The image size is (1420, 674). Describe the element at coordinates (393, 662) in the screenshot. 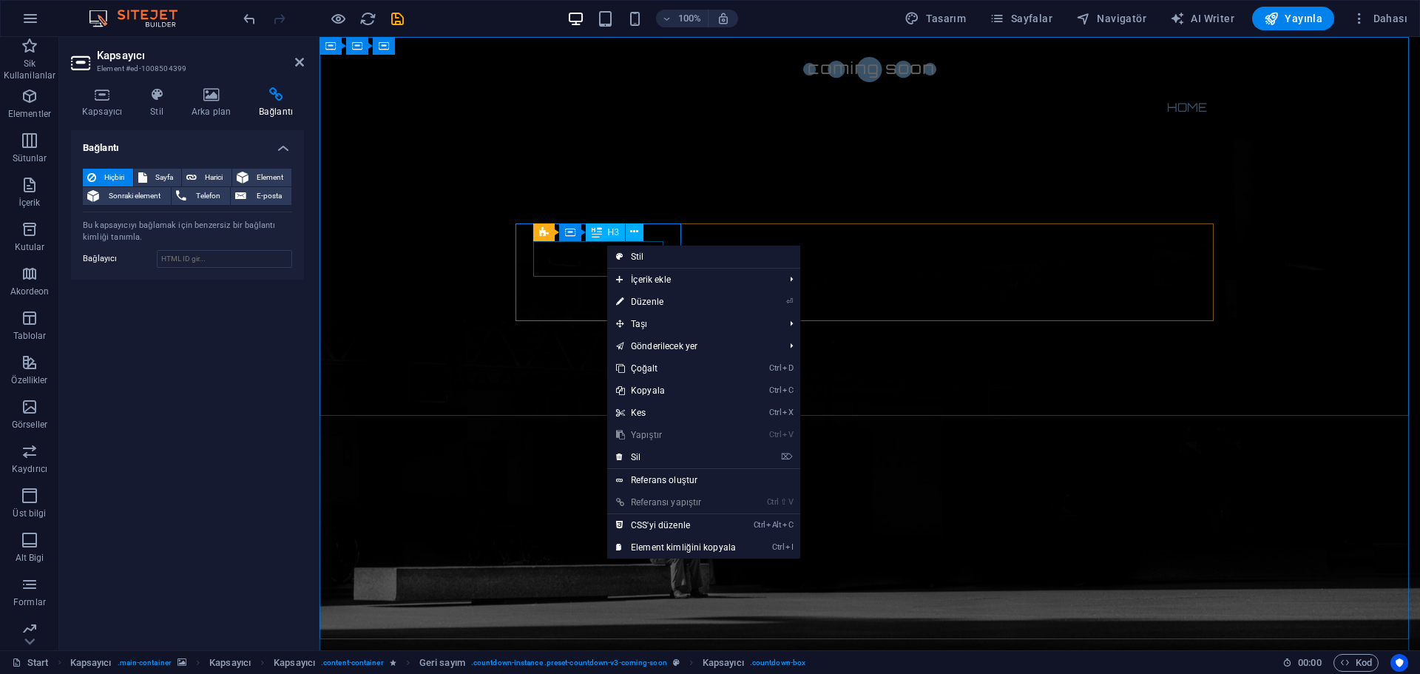

I see `i: Element bir animasyon içeriyor` at that location.